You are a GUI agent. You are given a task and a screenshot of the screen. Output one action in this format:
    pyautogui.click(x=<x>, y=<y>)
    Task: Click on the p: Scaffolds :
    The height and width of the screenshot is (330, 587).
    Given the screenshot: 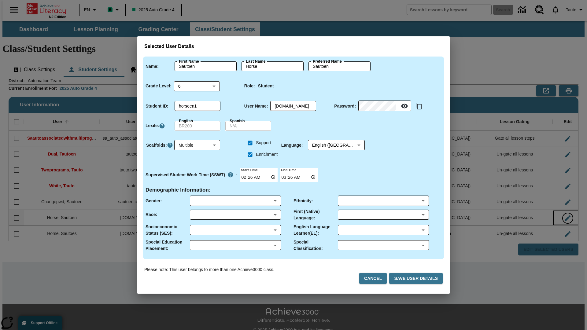 What is the action you would take?
    pyautogui.click(x=156, y=145)
    